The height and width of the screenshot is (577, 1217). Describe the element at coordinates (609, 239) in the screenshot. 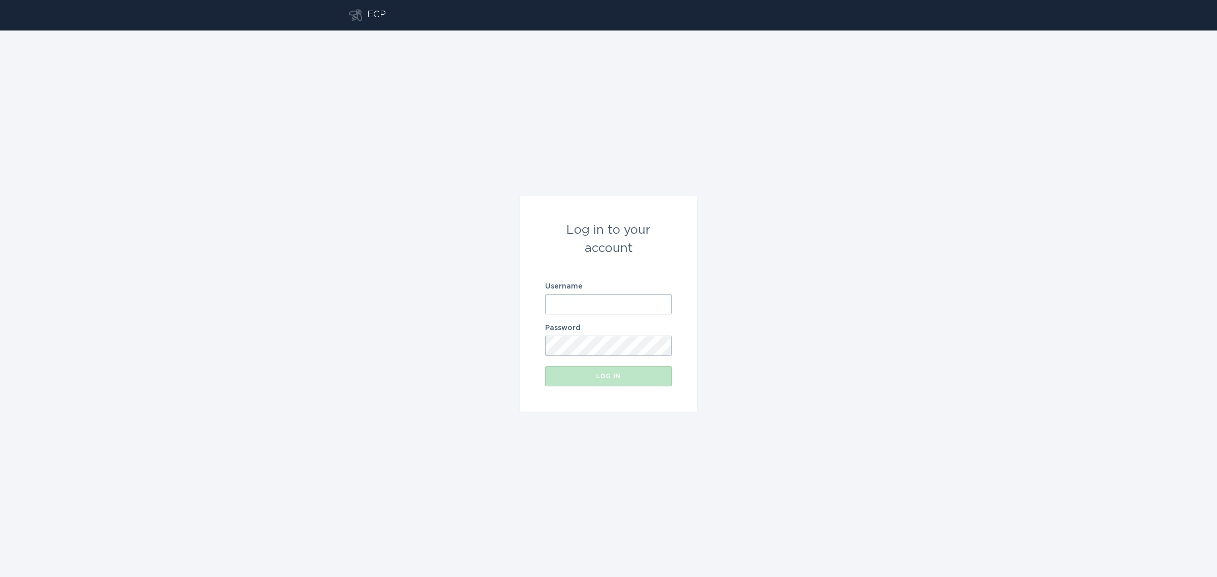

I see `div: Log in to your account` at that location.